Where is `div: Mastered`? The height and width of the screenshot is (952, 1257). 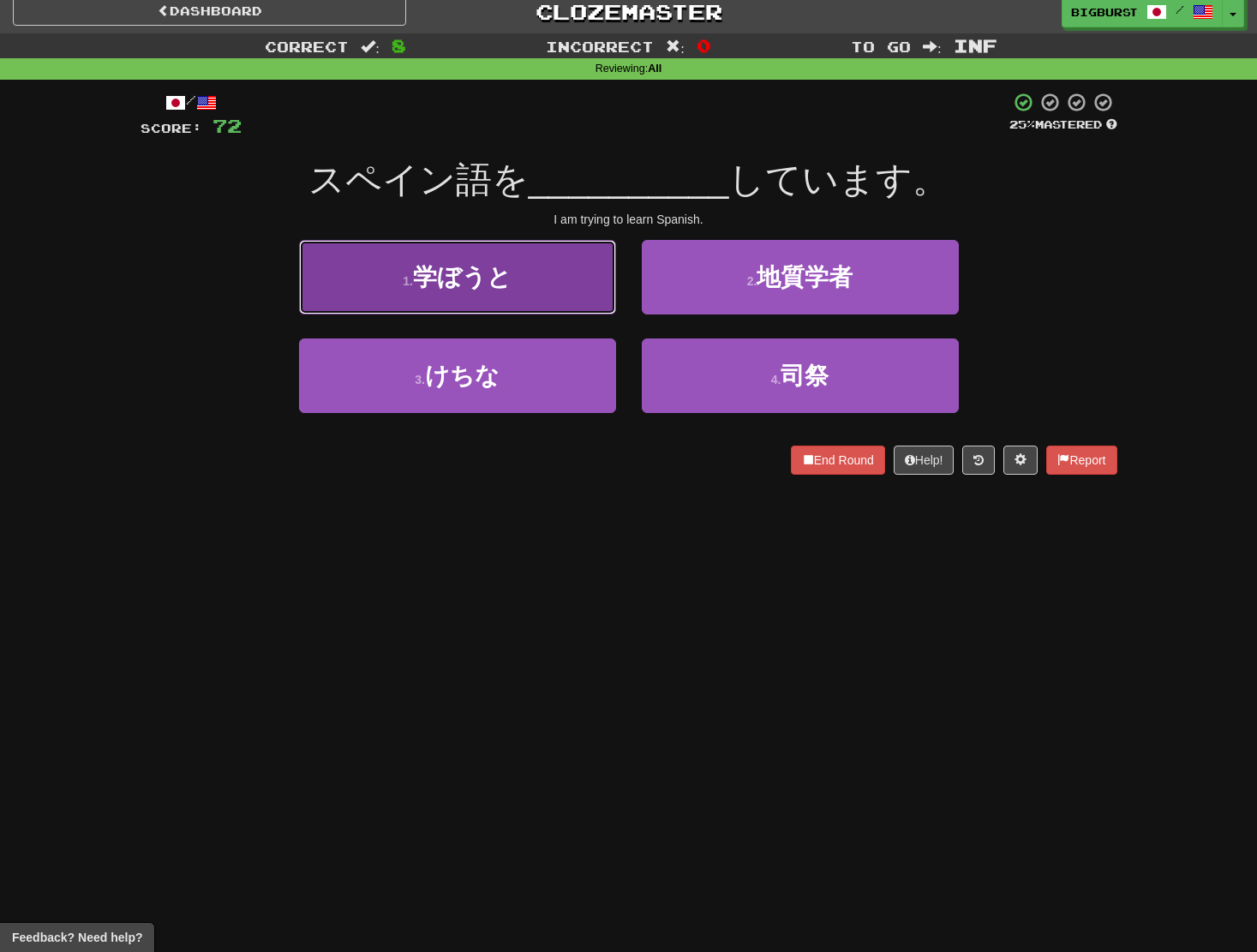 div: Mastered is located at coordinates (1063, 125).